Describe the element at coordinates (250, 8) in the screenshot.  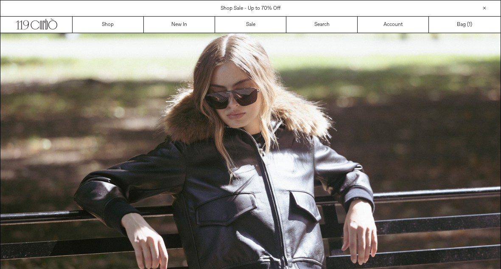
I see `span: Shop Sale - Up to 70% Off` at that location.